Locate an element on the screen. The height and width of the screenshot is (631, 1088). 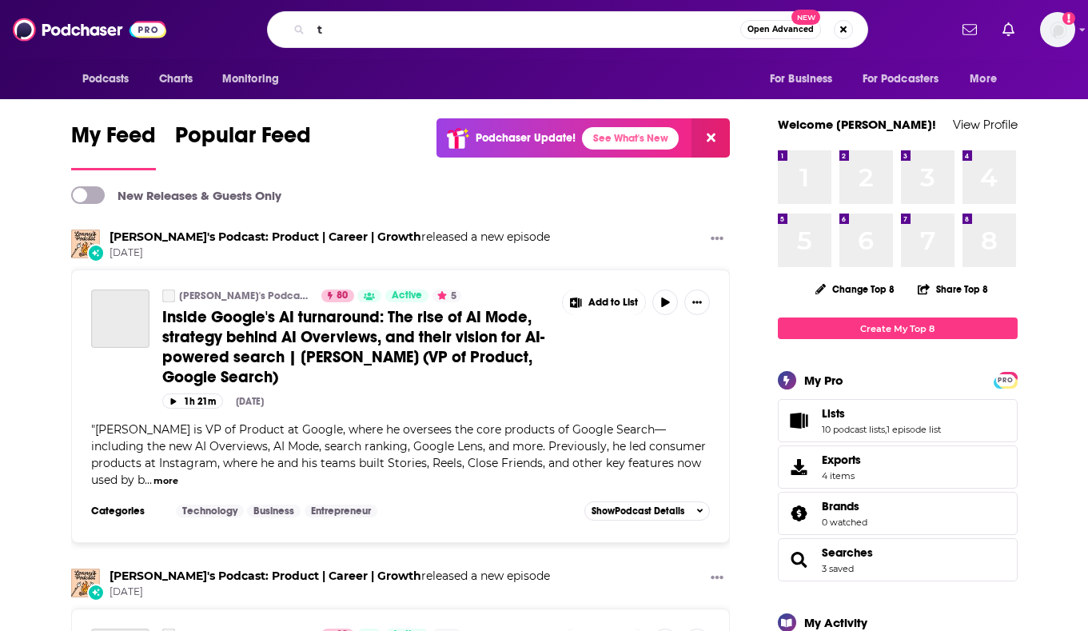
span: Show Podcast Details is located at coordinates (638, 511).